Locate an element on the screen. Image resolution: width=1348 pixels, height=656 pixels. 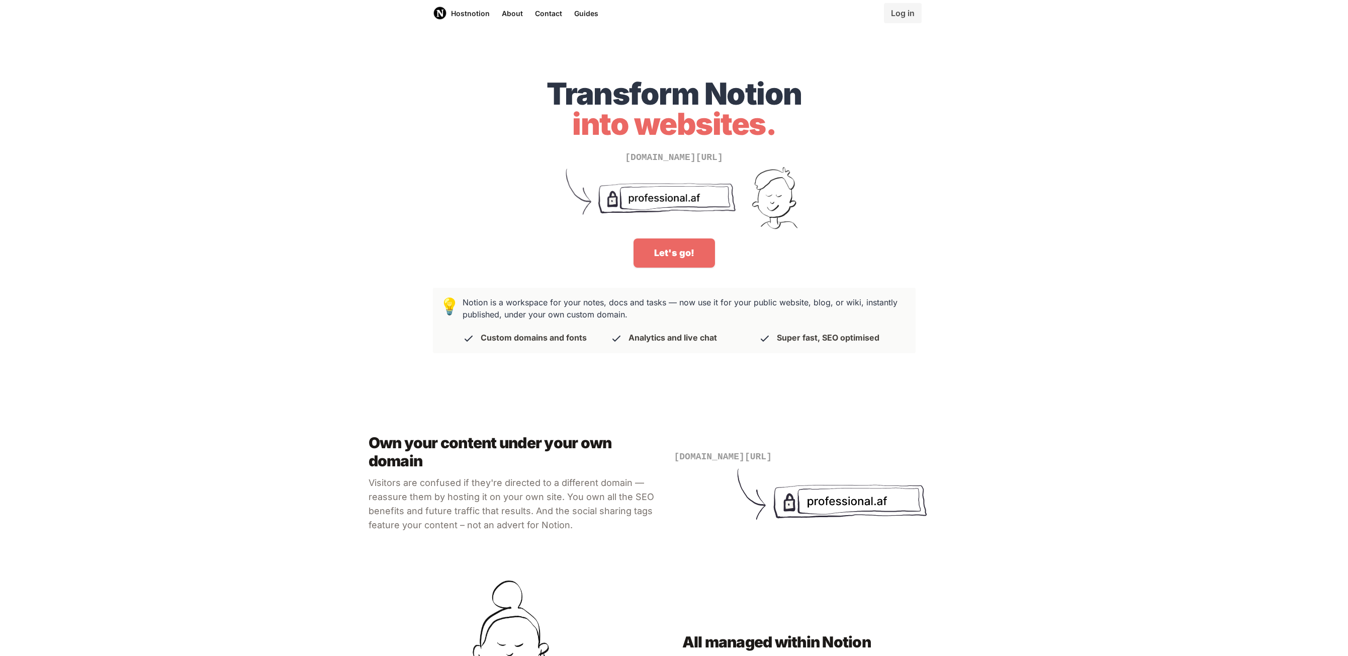
img: Host Notion logo is located at coordinates (440, 13).